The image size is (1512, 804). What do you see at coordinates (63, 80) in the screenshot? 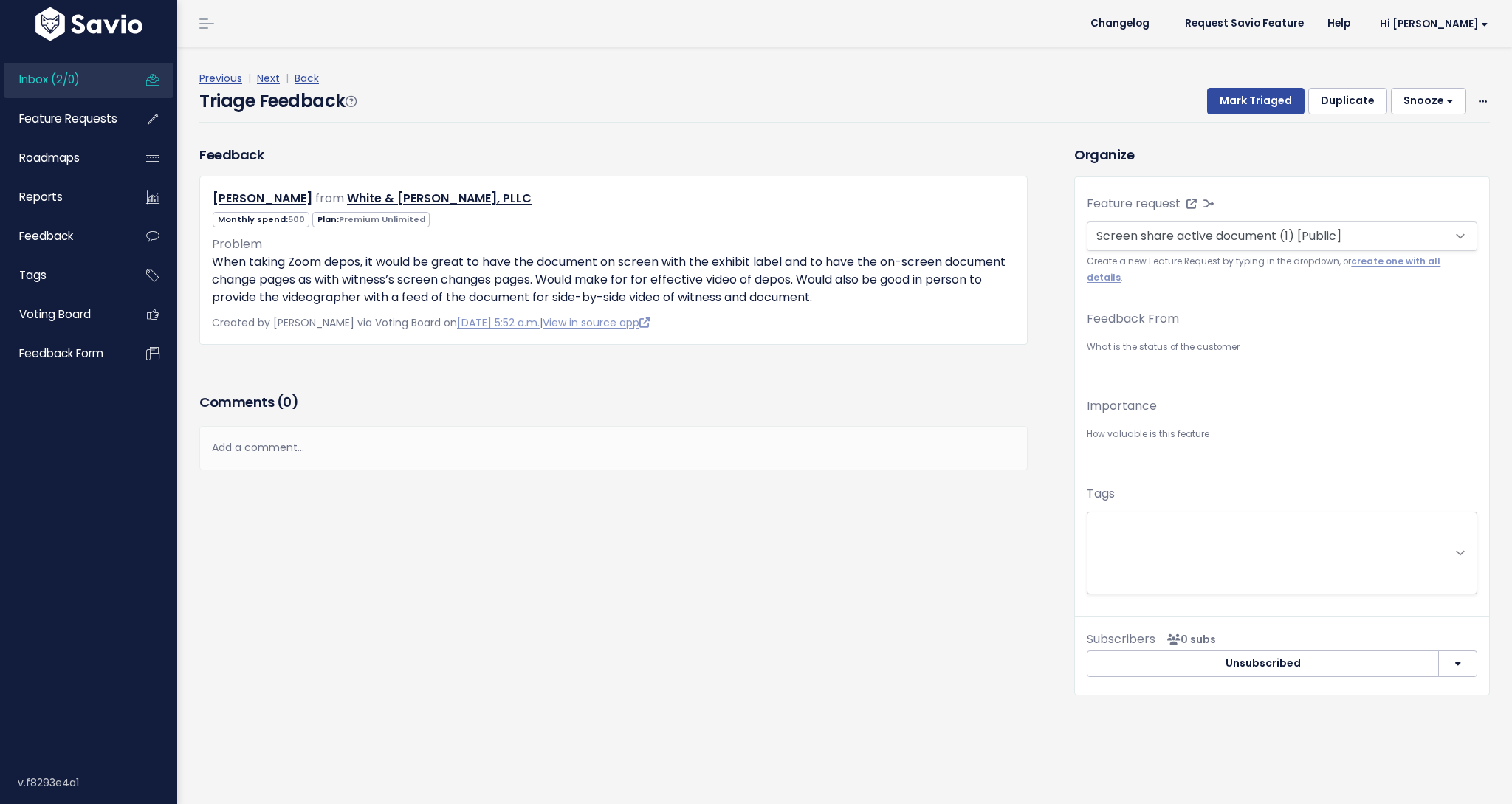
I see `a: Inbox (2/0)` at bounding box center [63, 80].